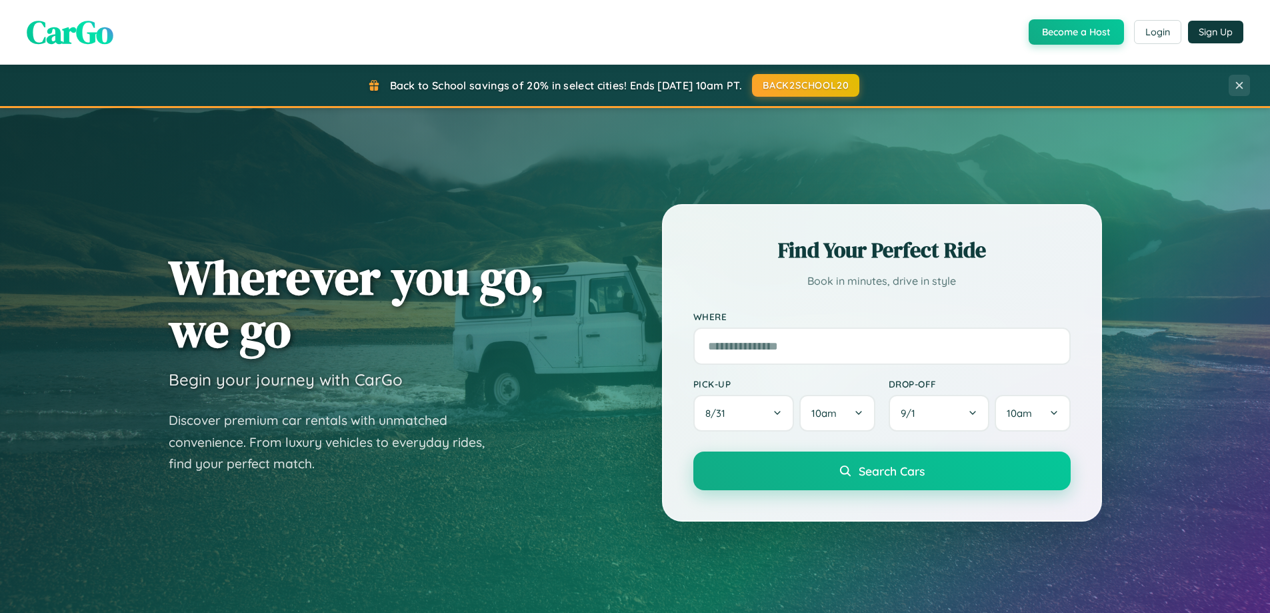  Describe the element at coordinates (744, 413) in the screenshot. I see `button: 8/31` at that location.